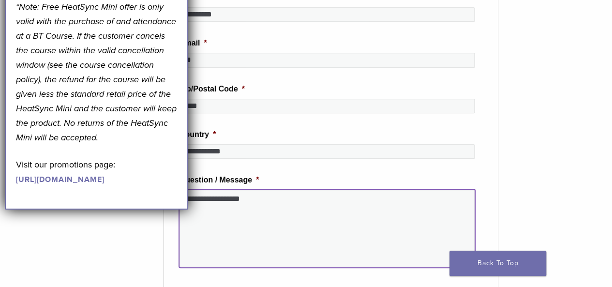  What do you see at coordinates (97, 172) in the screenshot?
I see `p: Visit our promotions page:` at bounding box center [97, 172].